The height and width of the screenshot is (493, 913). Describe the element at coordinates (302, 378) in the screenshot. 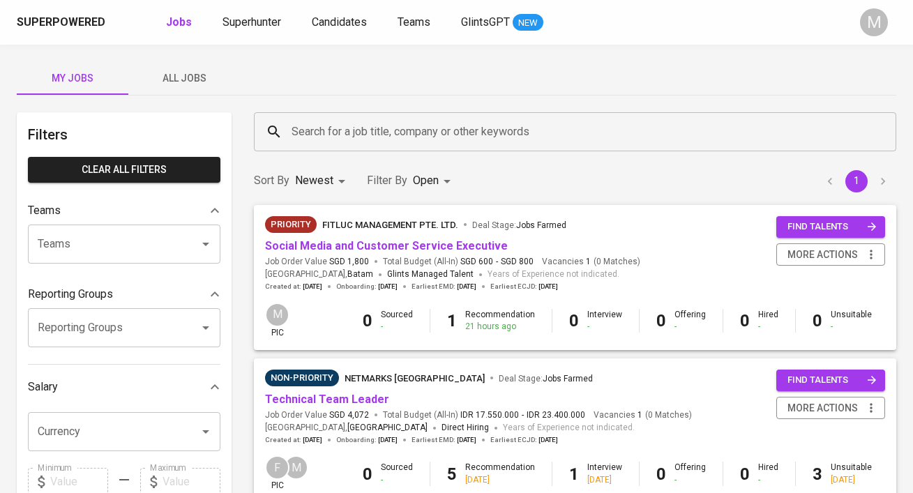

I see `span: Non-Priority` at that location.